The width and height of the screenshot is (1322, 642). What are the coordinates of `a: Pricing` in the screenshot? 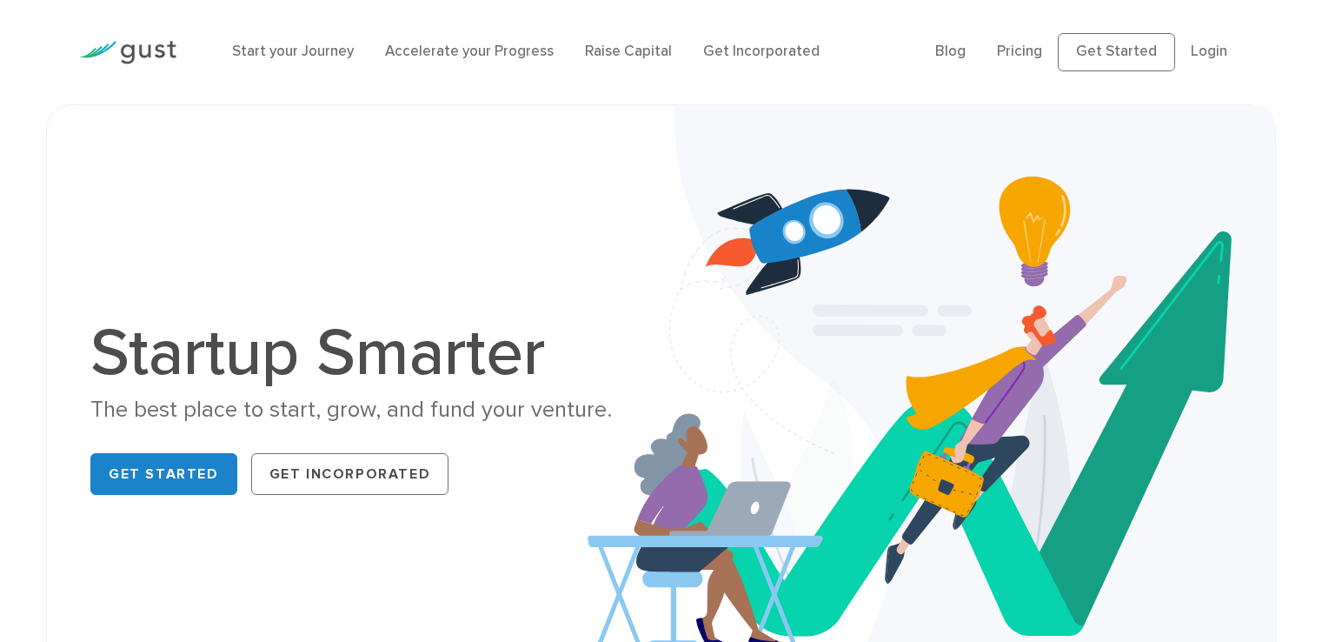 It's located at (1020, 51).